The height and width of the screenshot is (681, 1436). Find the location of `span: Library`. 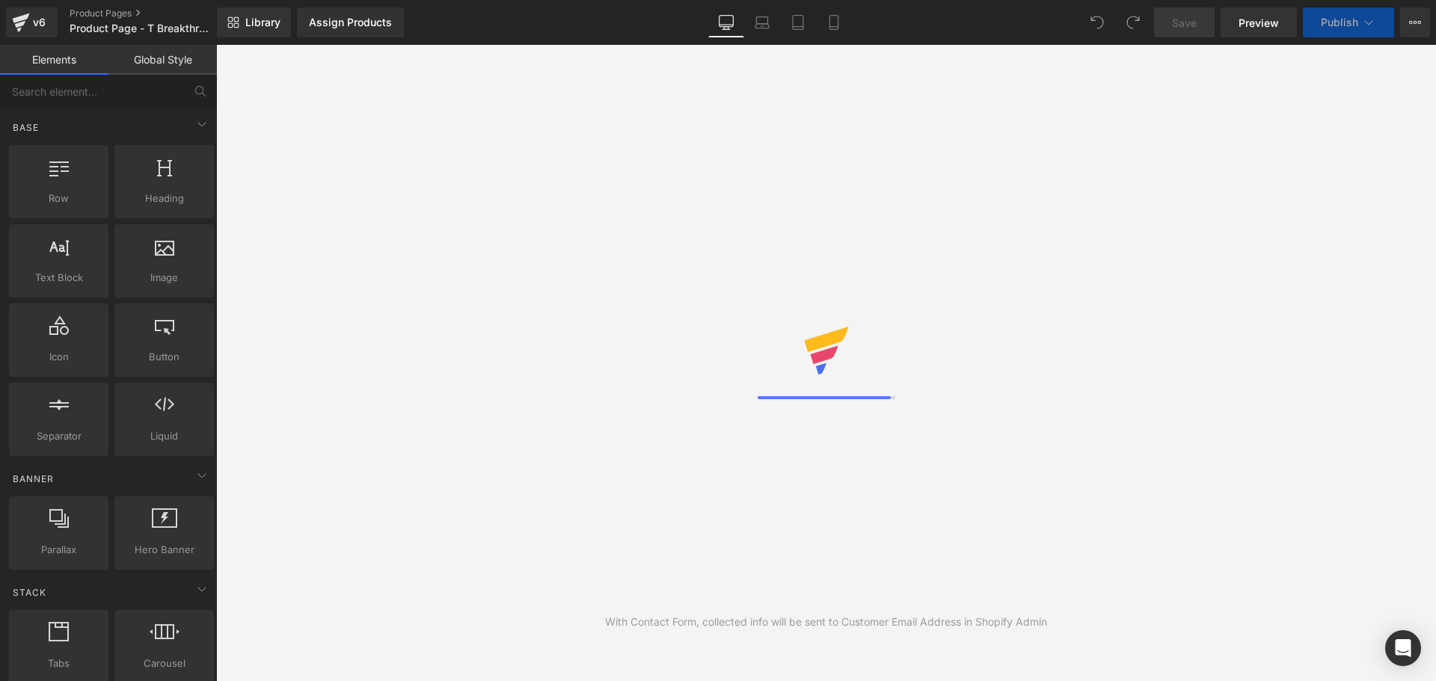

span: Library is located at coordinates (262, 22).